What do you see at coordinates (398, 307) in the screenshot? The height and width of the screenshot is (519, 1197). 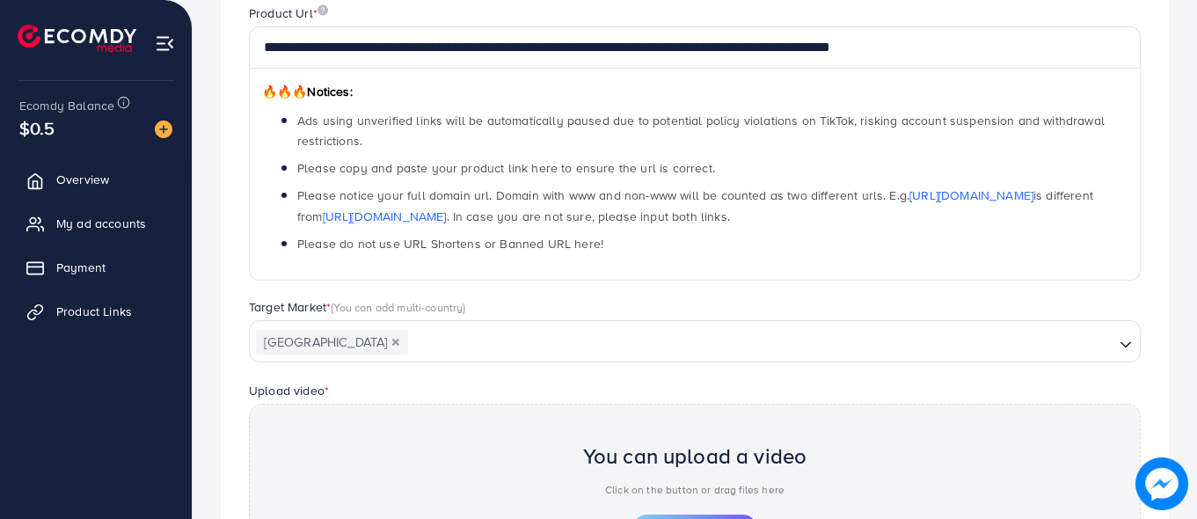 I see `span: (You can add multi-country)` at bounding box center [398, 307].